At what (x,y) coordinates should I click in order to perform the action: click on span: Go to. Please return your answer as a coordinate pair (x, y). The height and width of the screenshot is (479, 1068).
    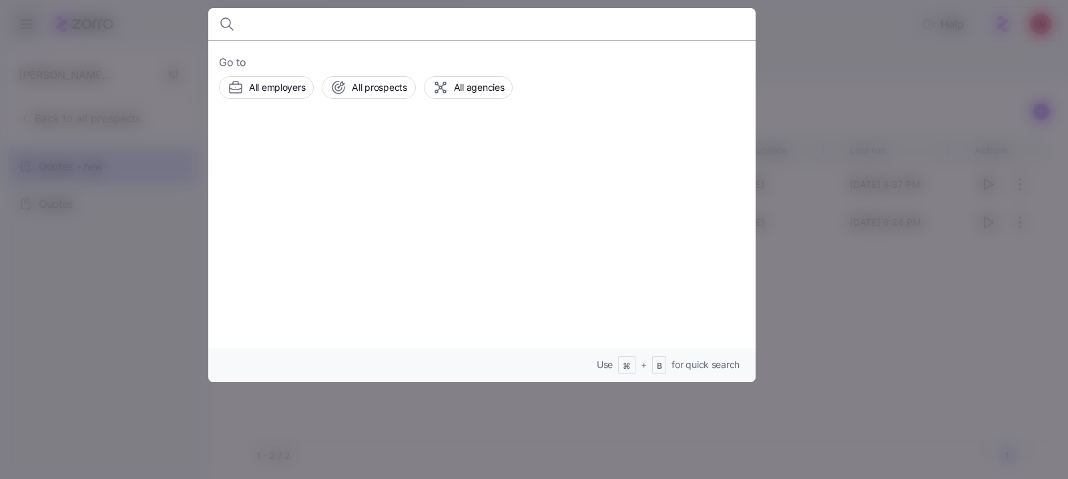
    Looking at the image, I should click on (482, 62).